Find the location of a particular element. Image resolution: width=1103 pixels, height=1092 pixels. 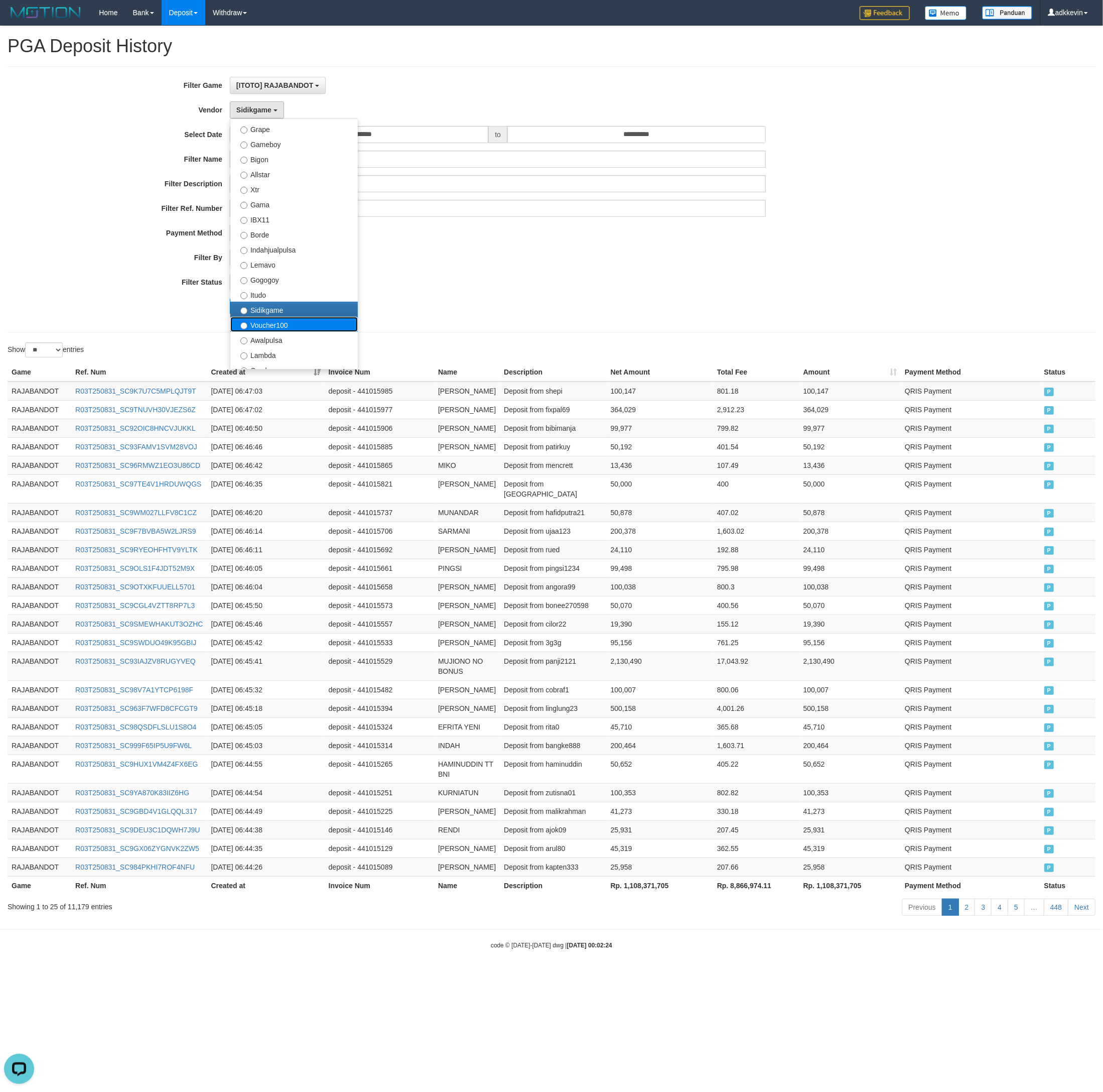

input: Combo is located at coordinates (244, 371).